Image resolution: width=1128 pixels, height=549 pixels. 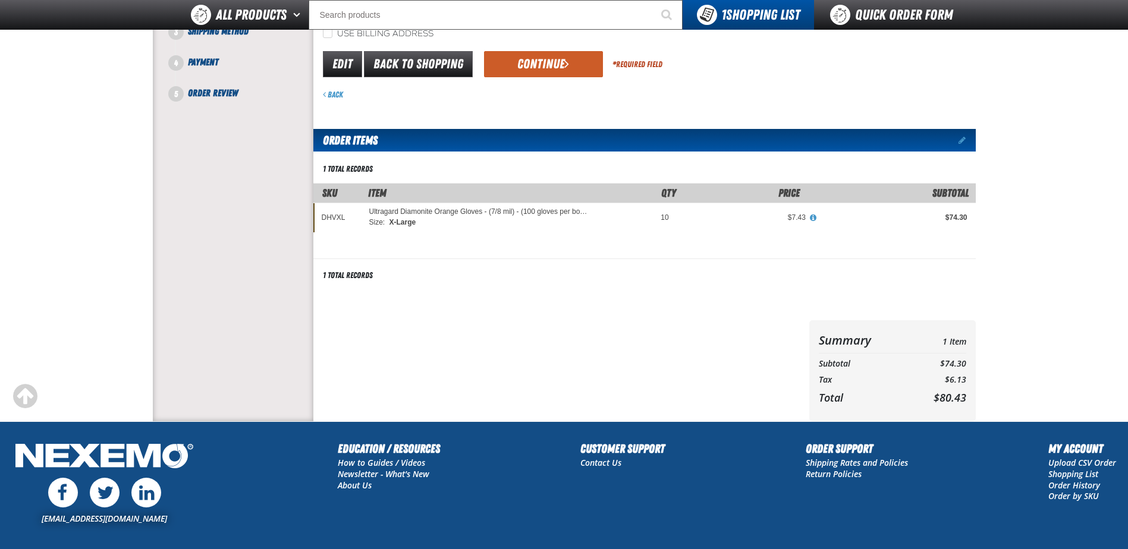 I want to click on a: Return Policies, so click(x=833, y=474).